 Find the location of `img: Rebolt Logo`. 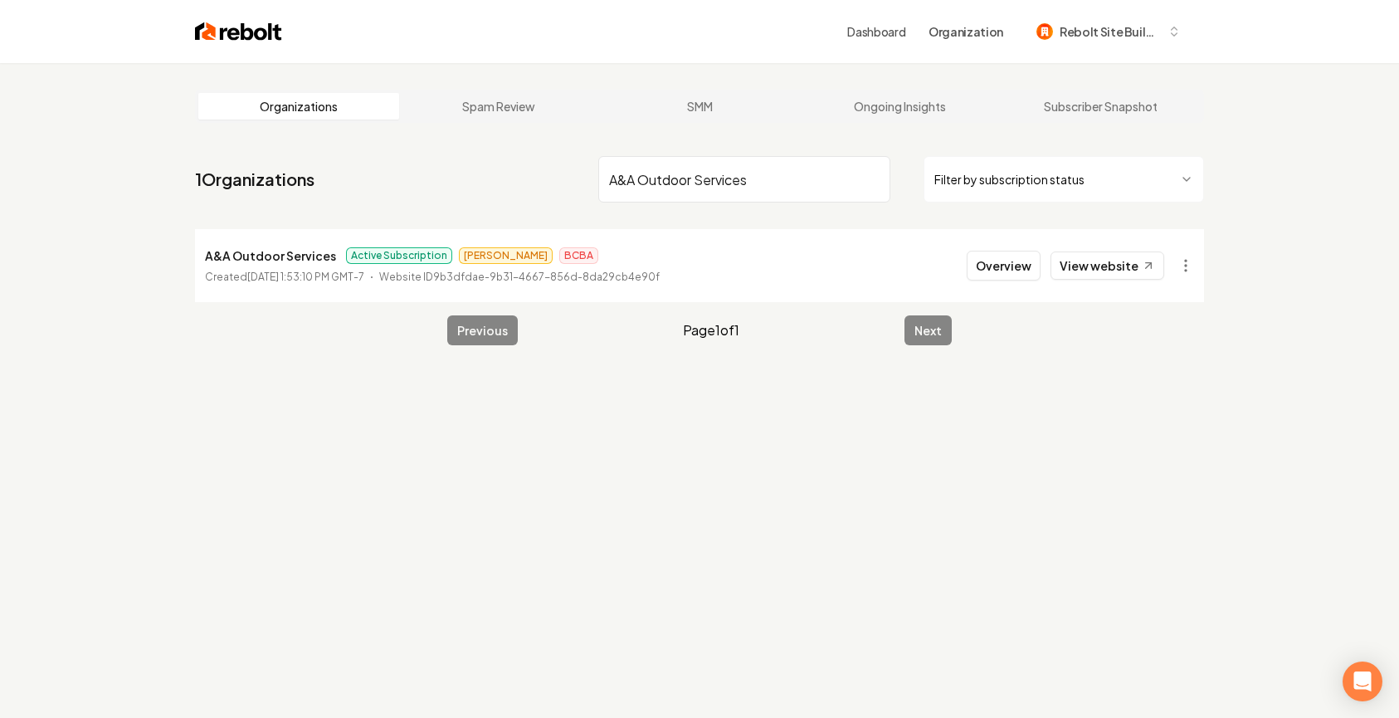

img: Rebolt Logo is located at coordinates (238, 32).